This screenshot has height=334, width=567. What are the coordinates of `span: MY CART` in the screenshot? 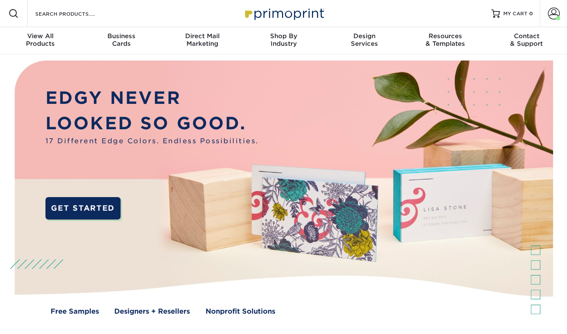 It's located at (515, 14).